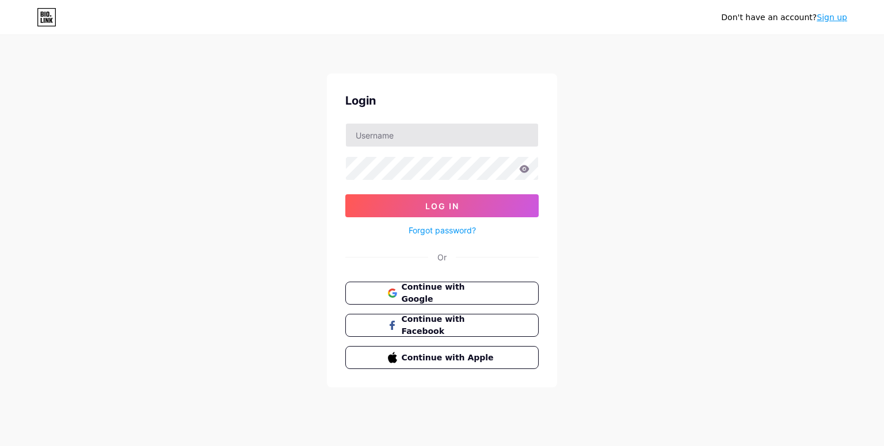  What do you see at coordinates (449, 326) in the screenshot?
I see `span: Continue with Facebook` at bounding box center [449, 326].